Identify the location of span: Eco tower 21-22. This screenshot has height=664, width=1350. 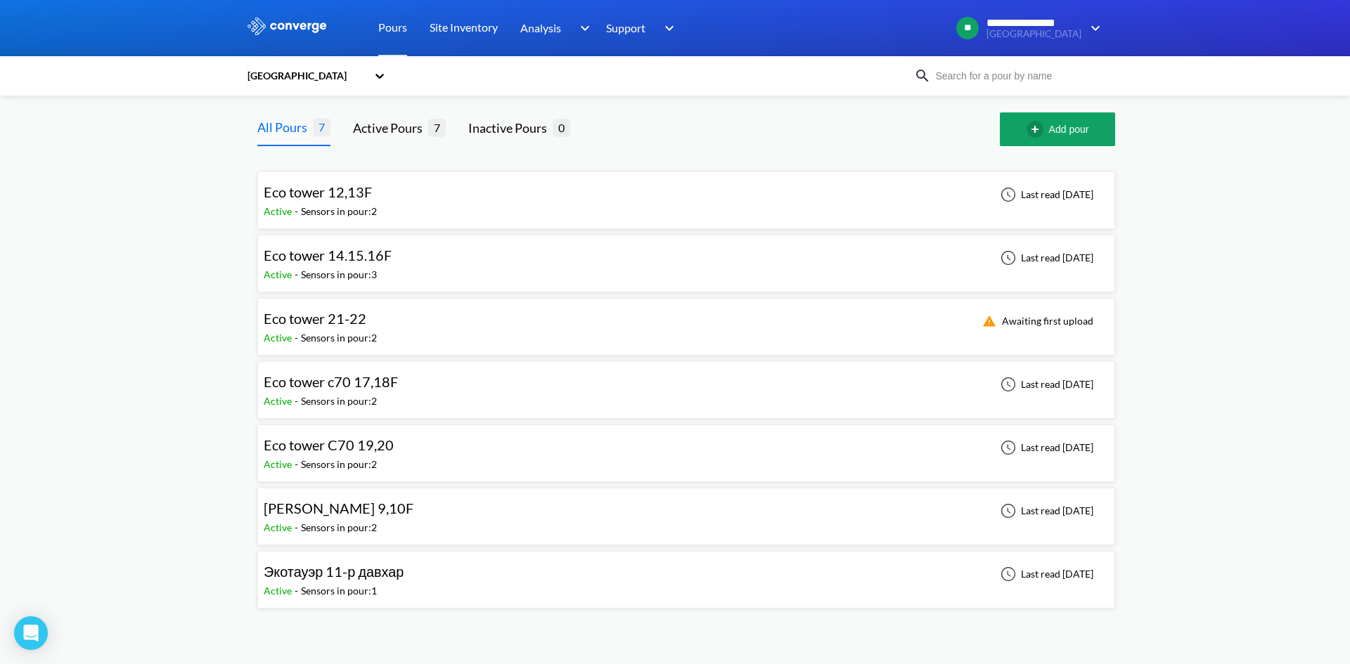
(315, 318).